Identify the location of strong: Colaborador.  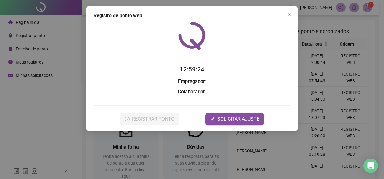
(191, 92).